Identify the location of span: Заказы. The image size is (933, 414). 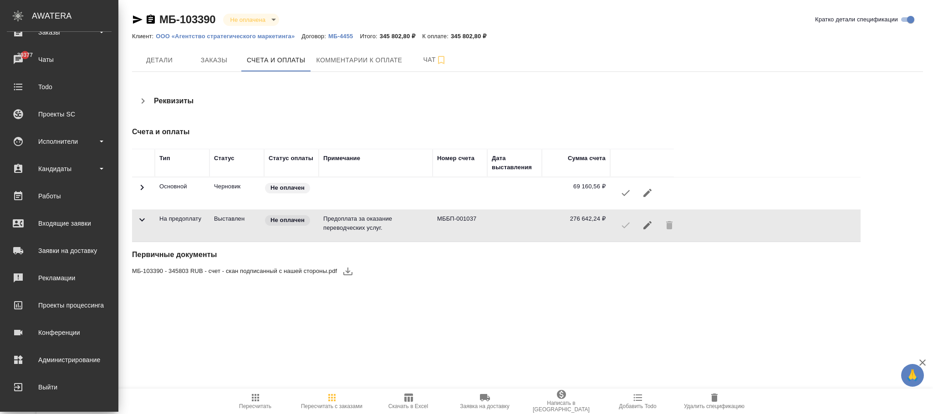
(214, 60).